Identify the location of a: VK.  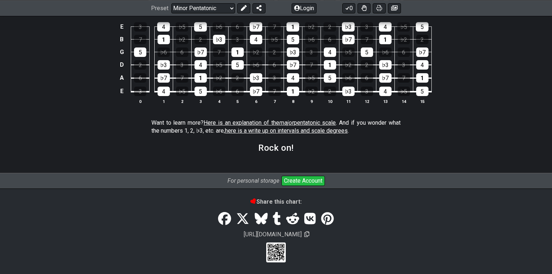
(310, 219).